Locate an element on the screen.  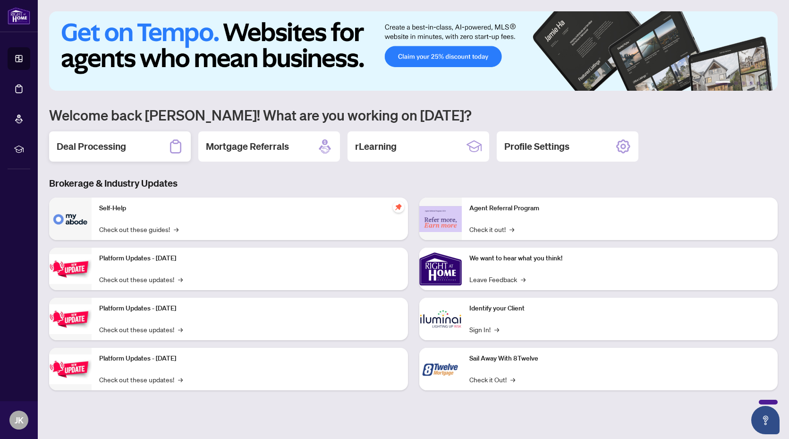
img: Self-Help is located at coordinates (70, 219).